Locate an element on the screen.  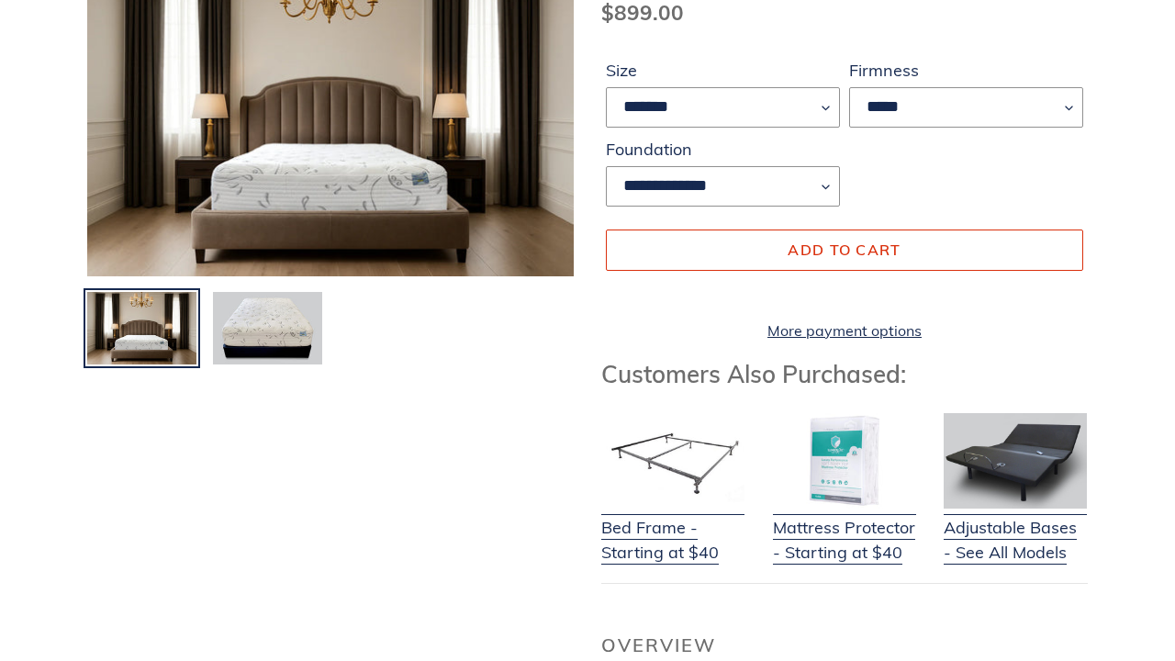
a: Bed Frame - Starting at $40 is located at coordinates (673, 528).